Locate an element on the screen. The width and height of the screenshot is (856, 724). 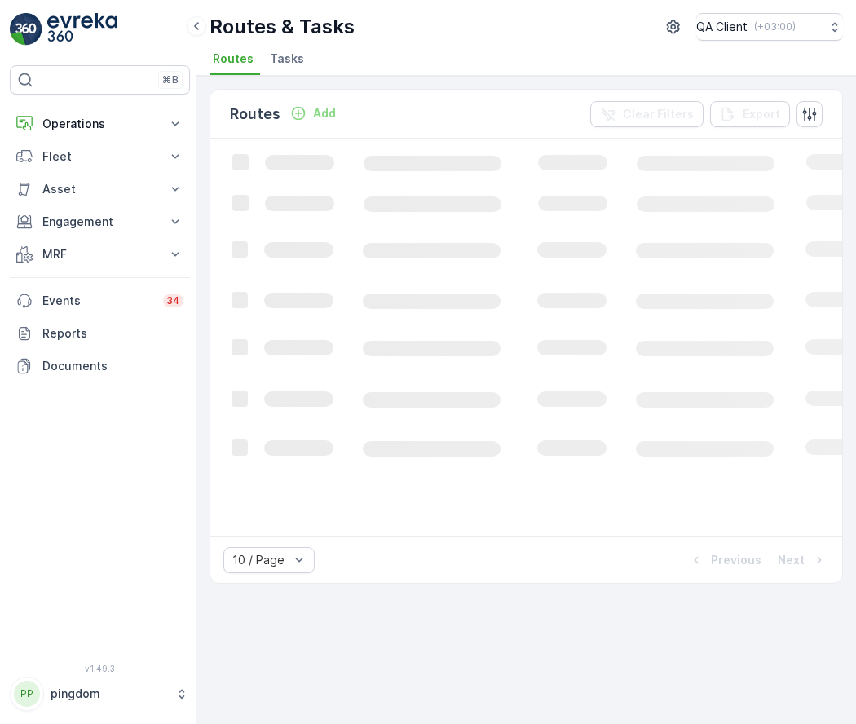
button: Export is located at coordinates (750, 114).